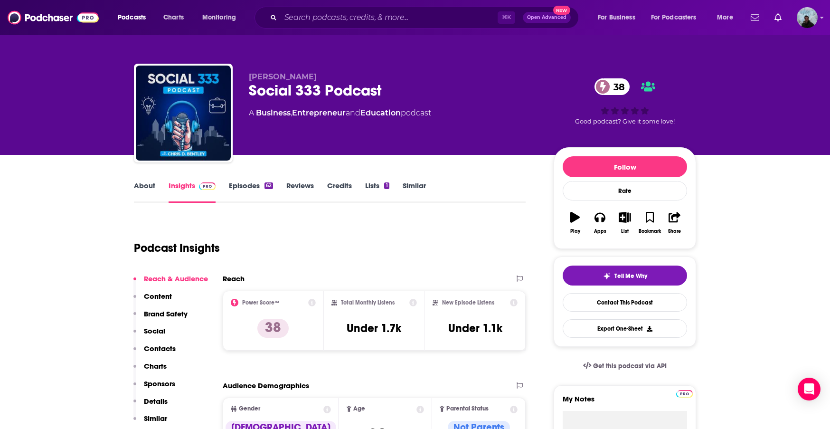 The image size is (830, 429). I want to click on h3: Under 1.1k, so click(475, 328).